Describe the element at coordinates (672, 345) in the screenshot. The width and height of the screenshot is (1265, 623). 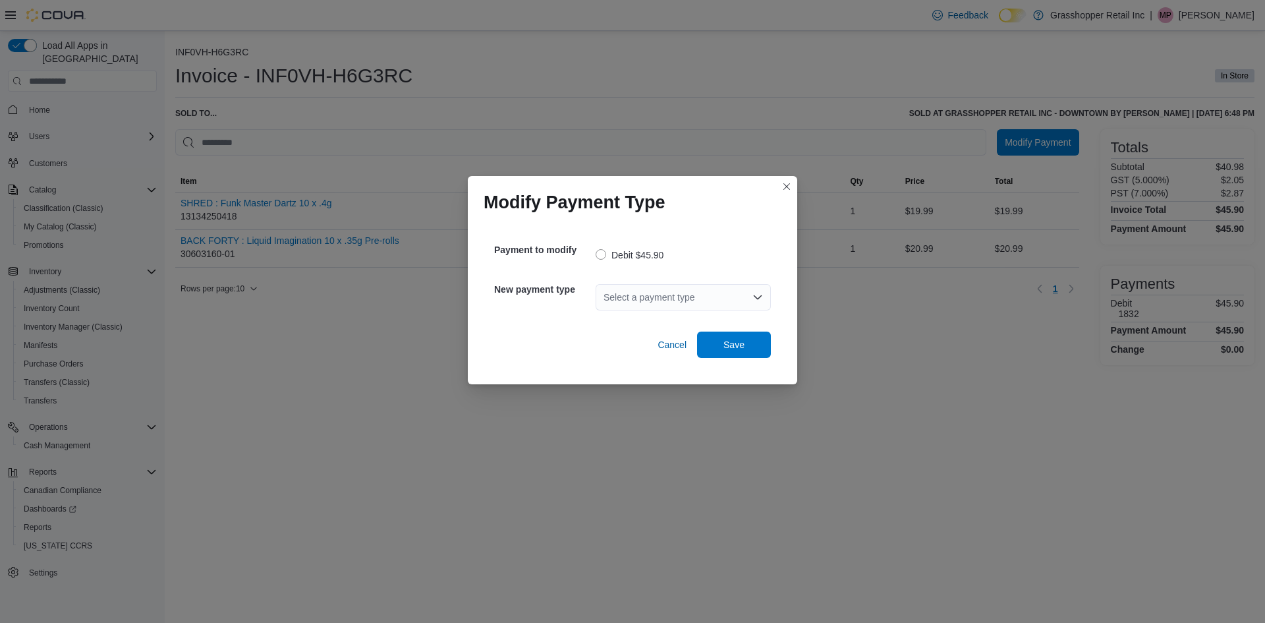
I see `button: Cancel` at that location.